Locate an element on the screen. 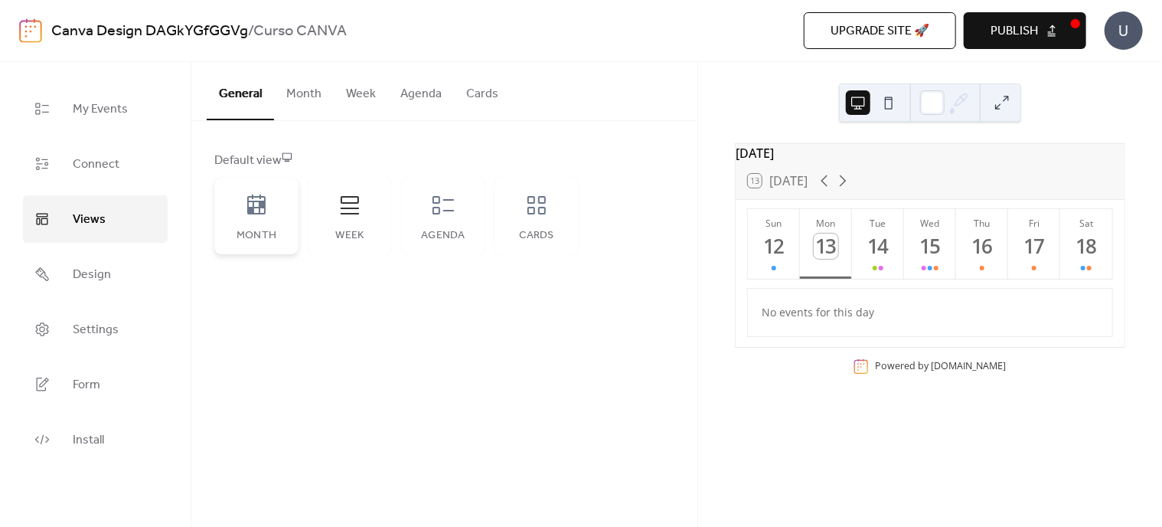 The width and height of the screenshot is (1162, 527). div: Cards is located at coordinates (537, 236).